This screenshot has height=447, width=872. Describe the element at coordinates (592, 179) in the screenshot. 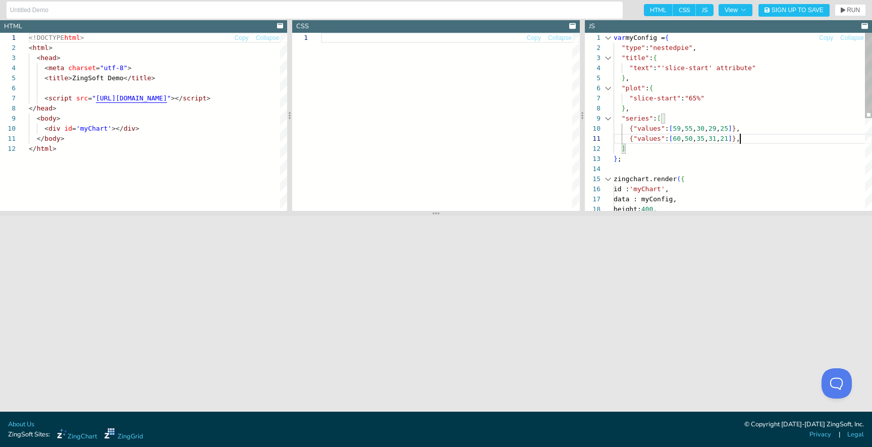

I see `div: 15` at that location.